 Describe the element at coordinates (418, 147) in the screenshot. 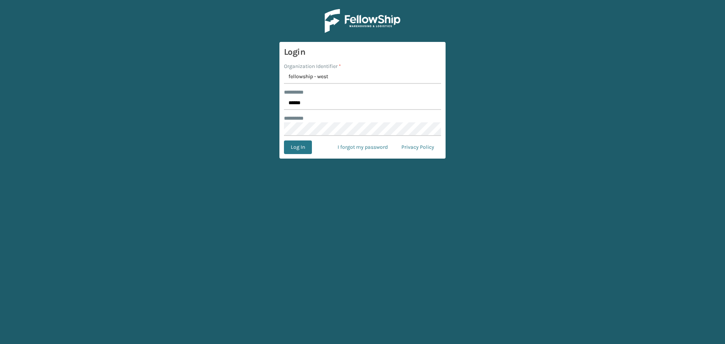

I see `a: Privacy Policy` at that location.